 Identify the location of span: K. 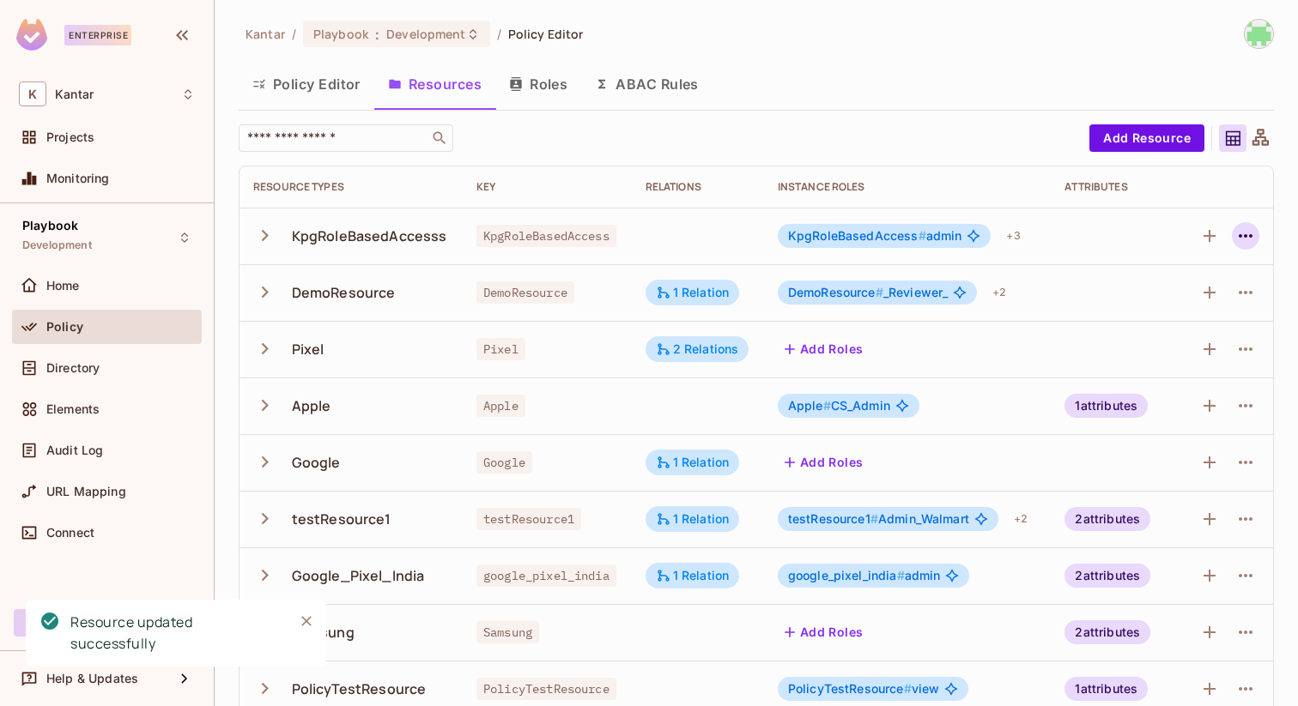
(33, 94).